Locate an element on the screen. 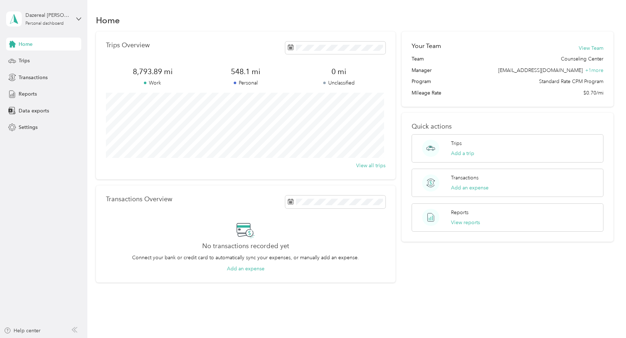  span: Standard Rate CPM Program is located at coordinates (571, 81).